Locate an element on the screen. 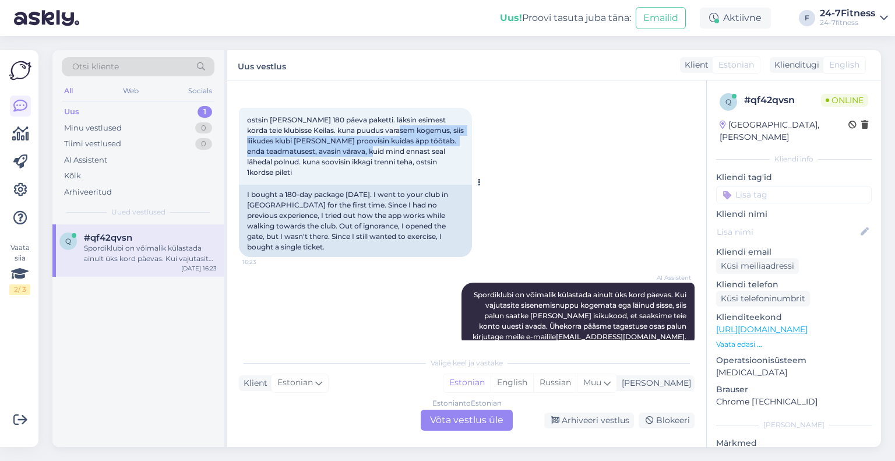 The height and width of the screenshot is (461, 895). div: Estonian to Estonian is located at coordinates (467, 403).